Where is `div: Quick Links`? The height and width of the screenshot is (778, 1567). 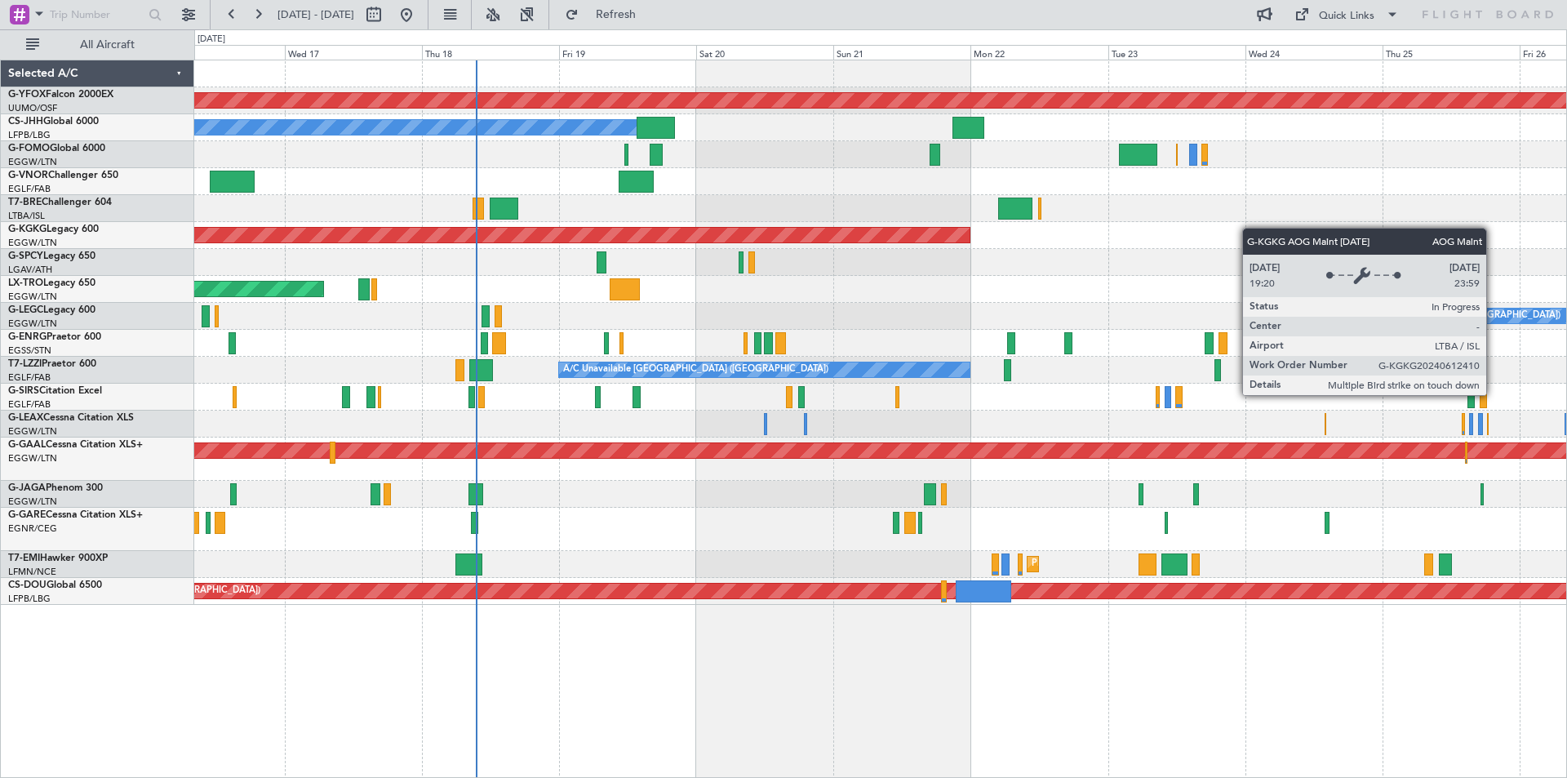
div: Quick Links is located at coordinates (1347, 16).